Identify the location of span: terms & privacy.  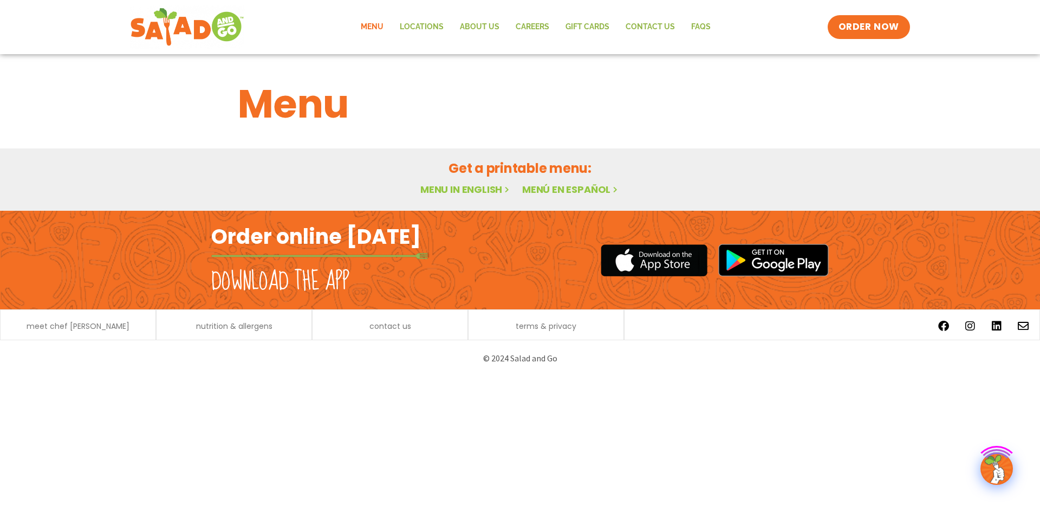
(546, 326).